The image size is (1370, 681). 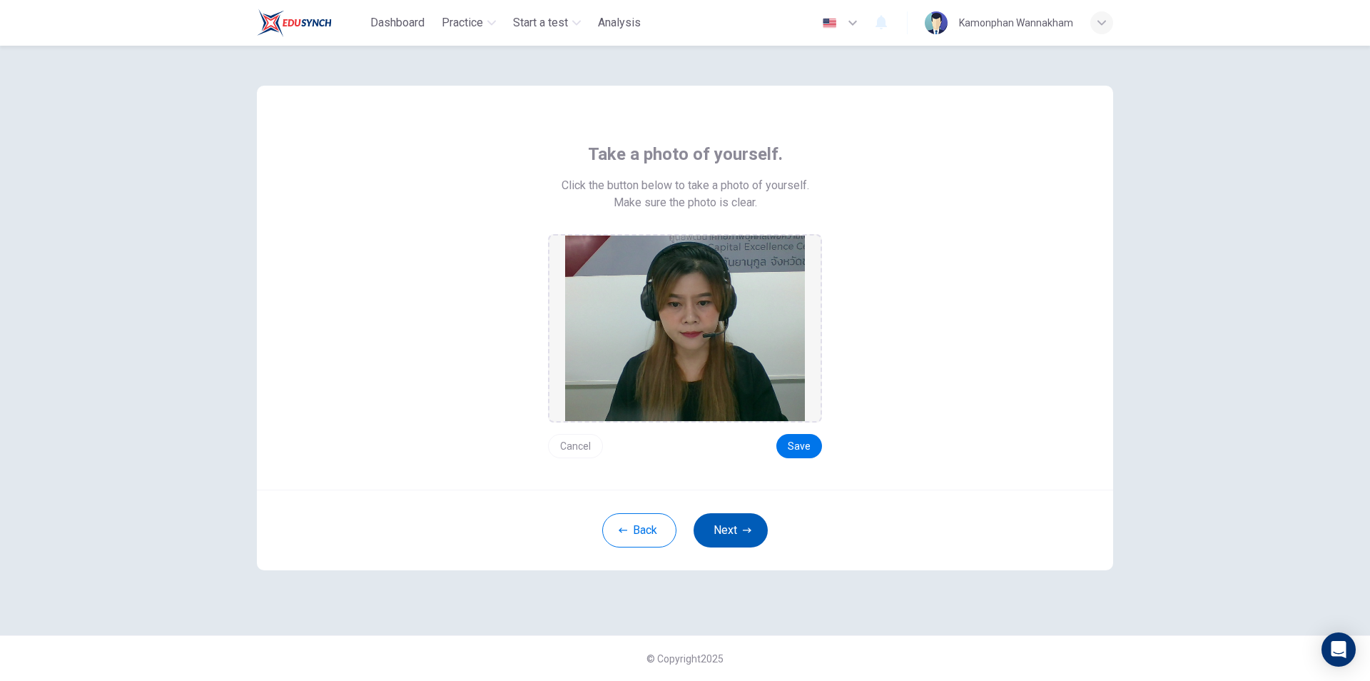 What do you see at coordinates (685, 203) in the screenshot?
I see `span: Make sure the photo is clear.` at bounding box center [685, 203].